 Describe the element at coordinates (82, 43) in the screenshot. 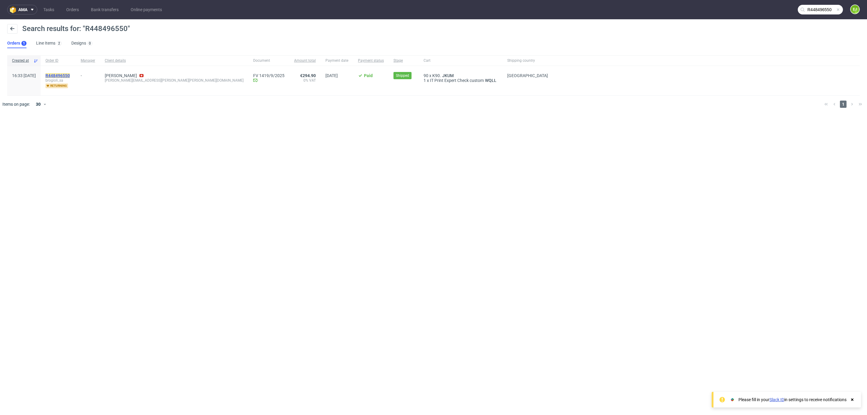

I see `a: Designs0` at that location.